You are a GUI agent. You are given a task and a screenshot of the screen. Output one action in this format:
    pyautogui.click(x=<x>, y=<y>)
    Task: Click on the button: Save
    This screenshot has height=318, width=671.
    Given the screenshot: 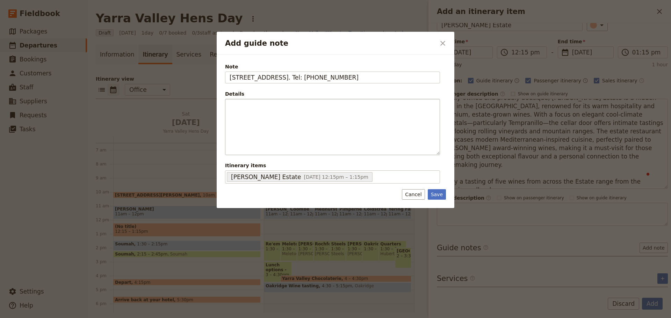 What is the action you would take?
    pyautogui.click(x=437, y=195)
    